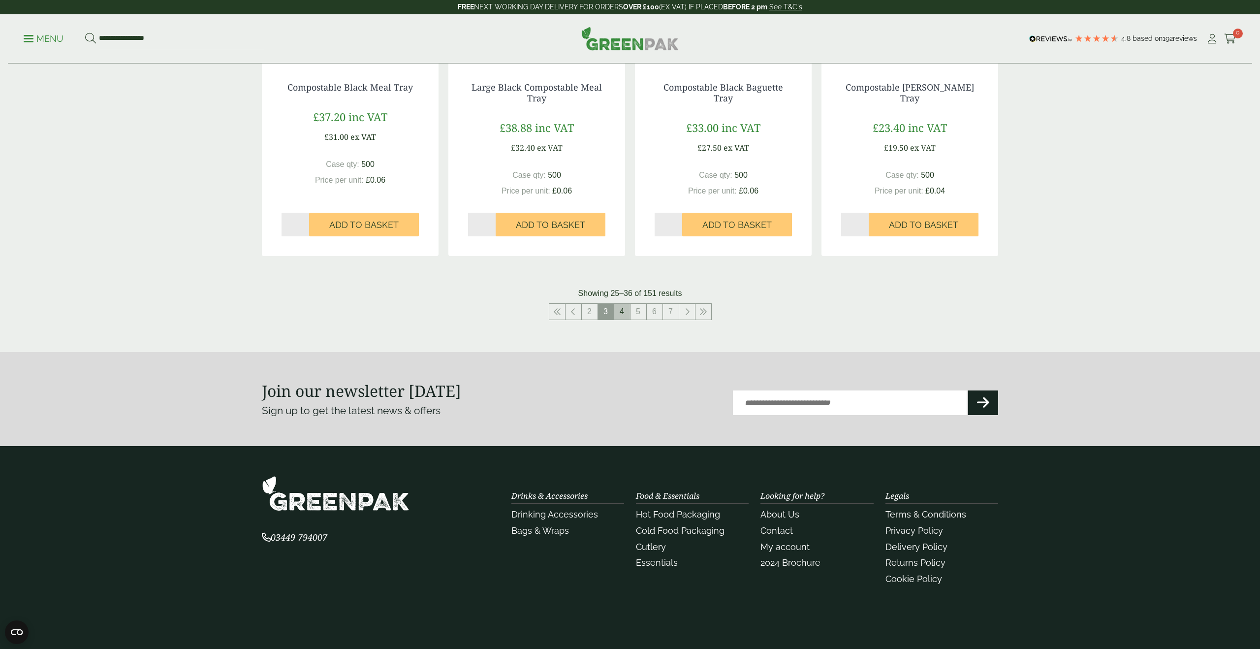 This screenshot has width=1260, height=649. I want to click on a: Hot Food Packaging, so click(678, 514).